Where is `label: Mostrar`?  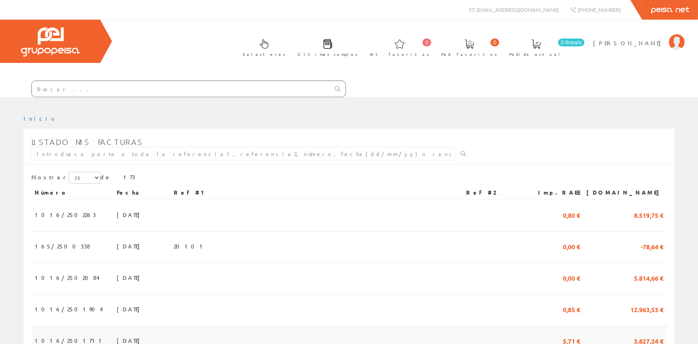
label: Mostrar is located at coordinates (66, 178).